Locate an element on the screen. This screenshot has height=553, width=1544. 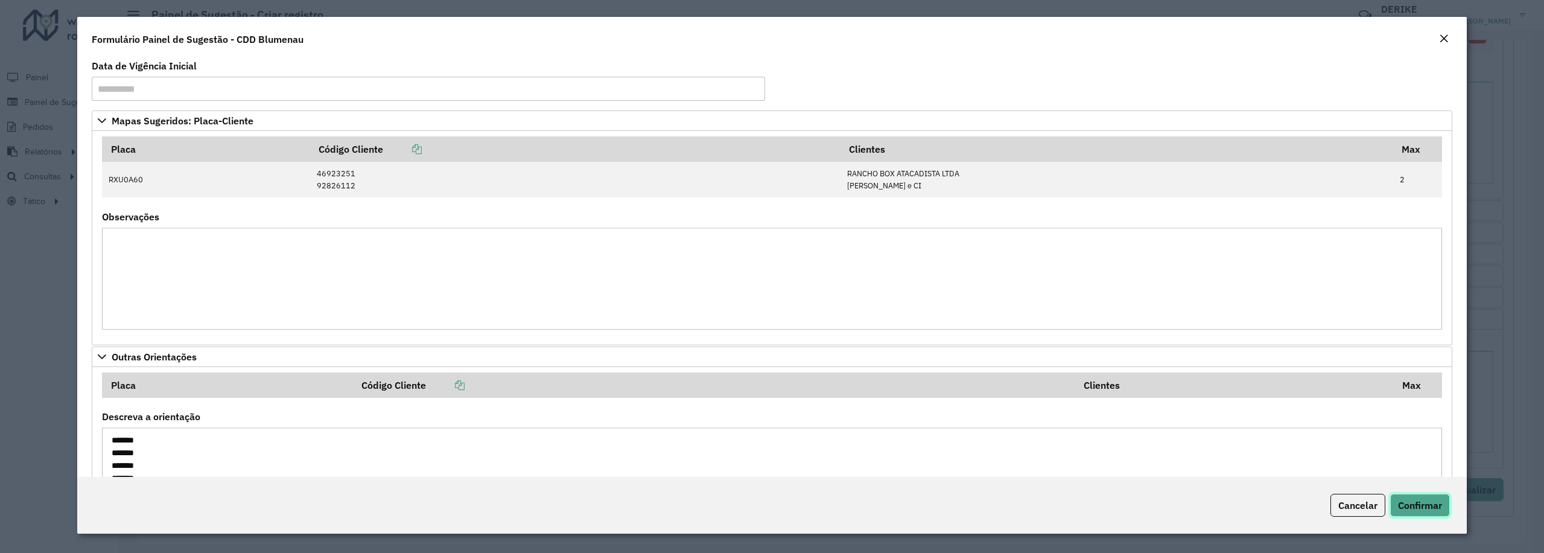
td: 46923251 92826112 is located at coordinates (576, 179).